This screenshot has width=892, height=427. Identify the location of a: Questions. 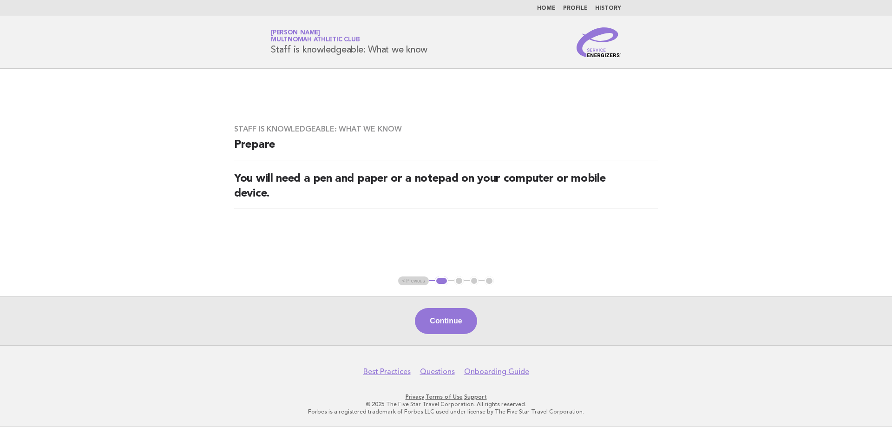
(437, 372).